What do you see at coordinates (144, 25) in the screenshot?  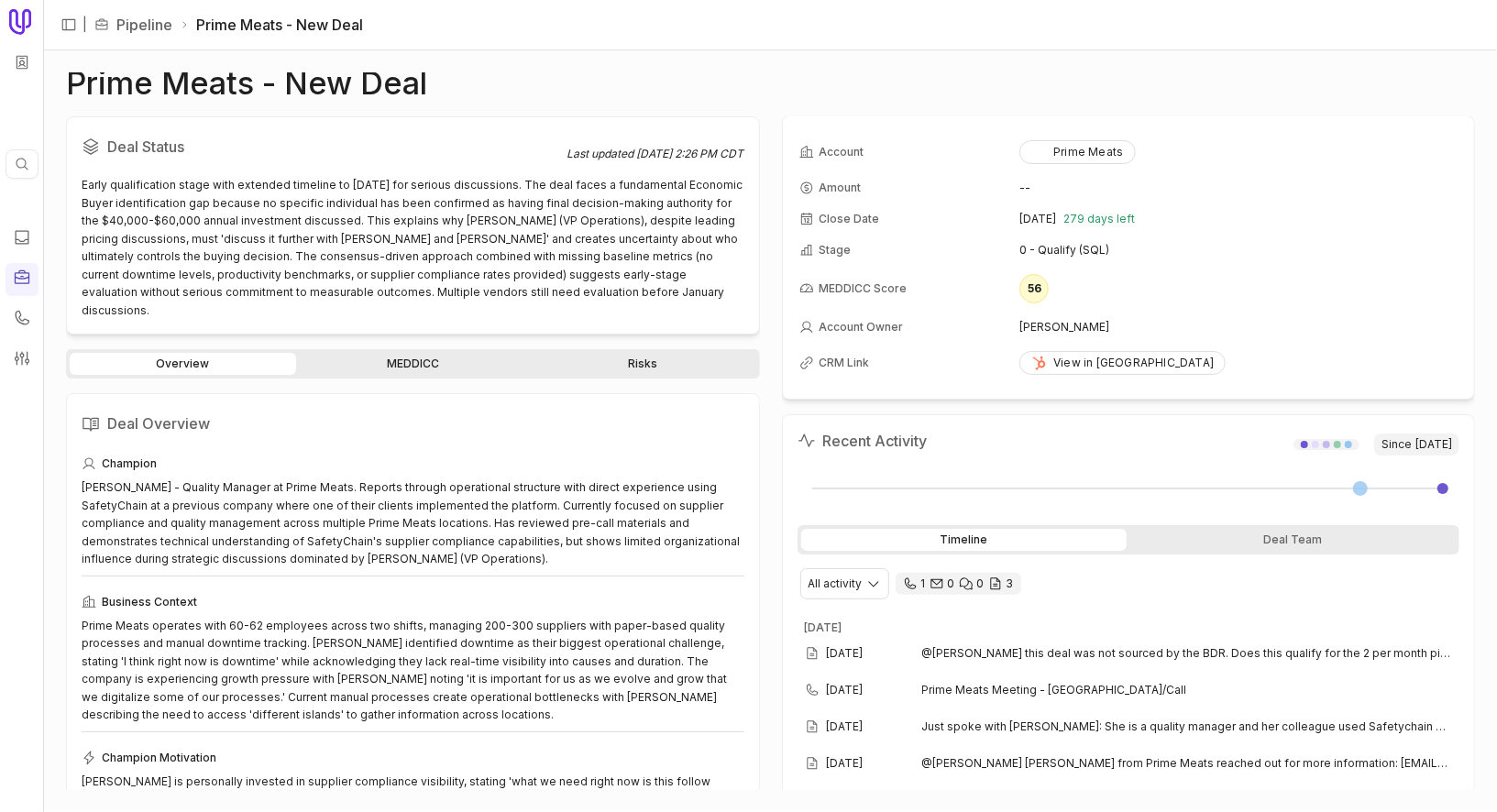 I see `a: Pipeline` at bounding box center [144, 25].